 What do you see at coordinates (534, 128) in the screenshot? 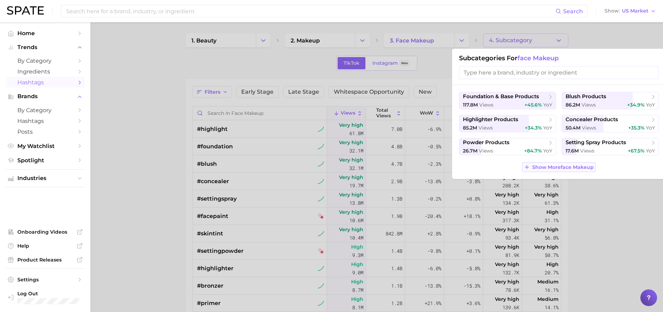
I see `span: +34.3%` at bounding box center [534, 128].